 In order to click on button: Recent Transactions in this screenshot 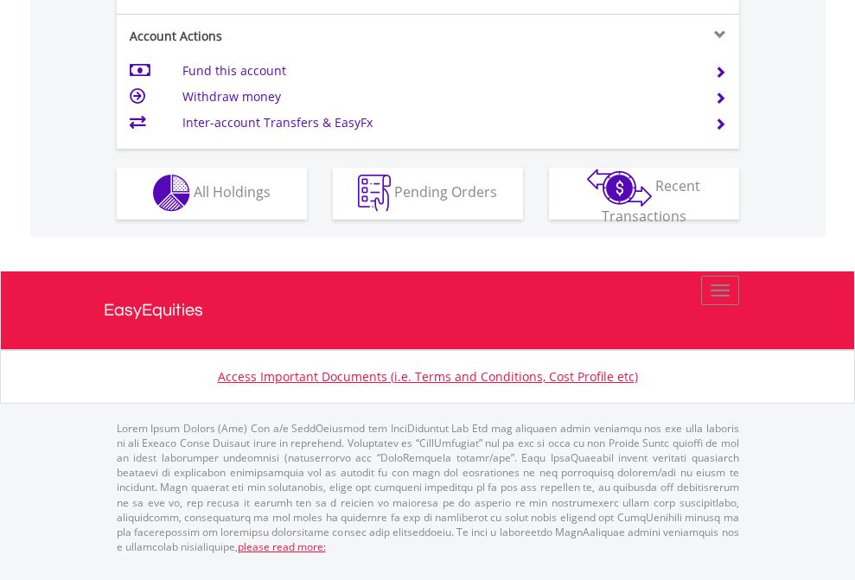, I will do `click(644, 194)`.